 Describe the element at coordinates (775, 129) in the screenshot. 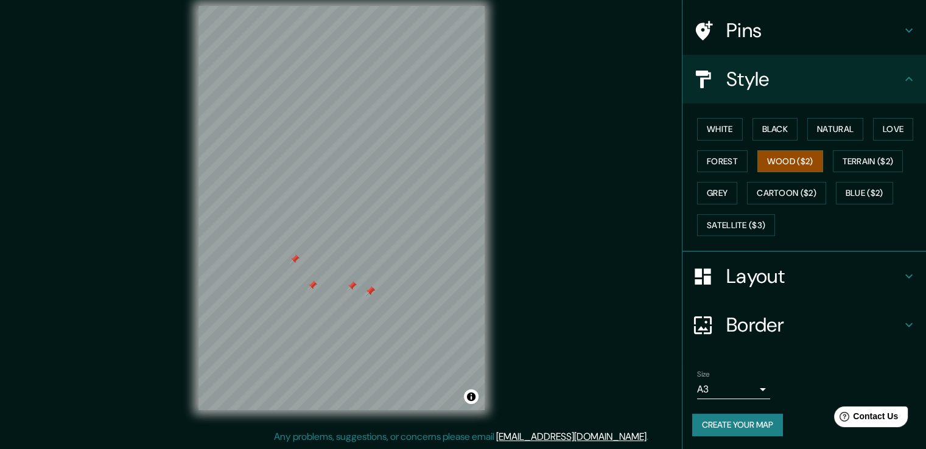

I see `button: Black` at that location.